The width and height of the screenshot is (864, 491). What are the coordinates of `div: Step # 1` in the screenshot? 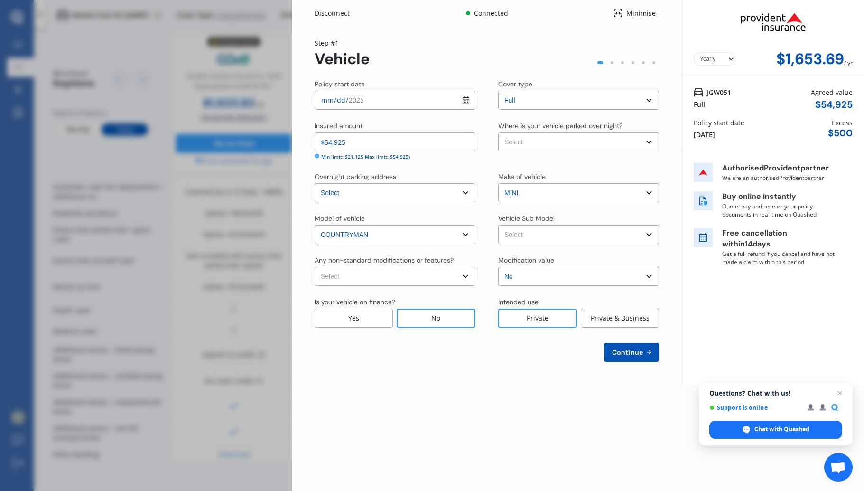 It's located at (342, 43).